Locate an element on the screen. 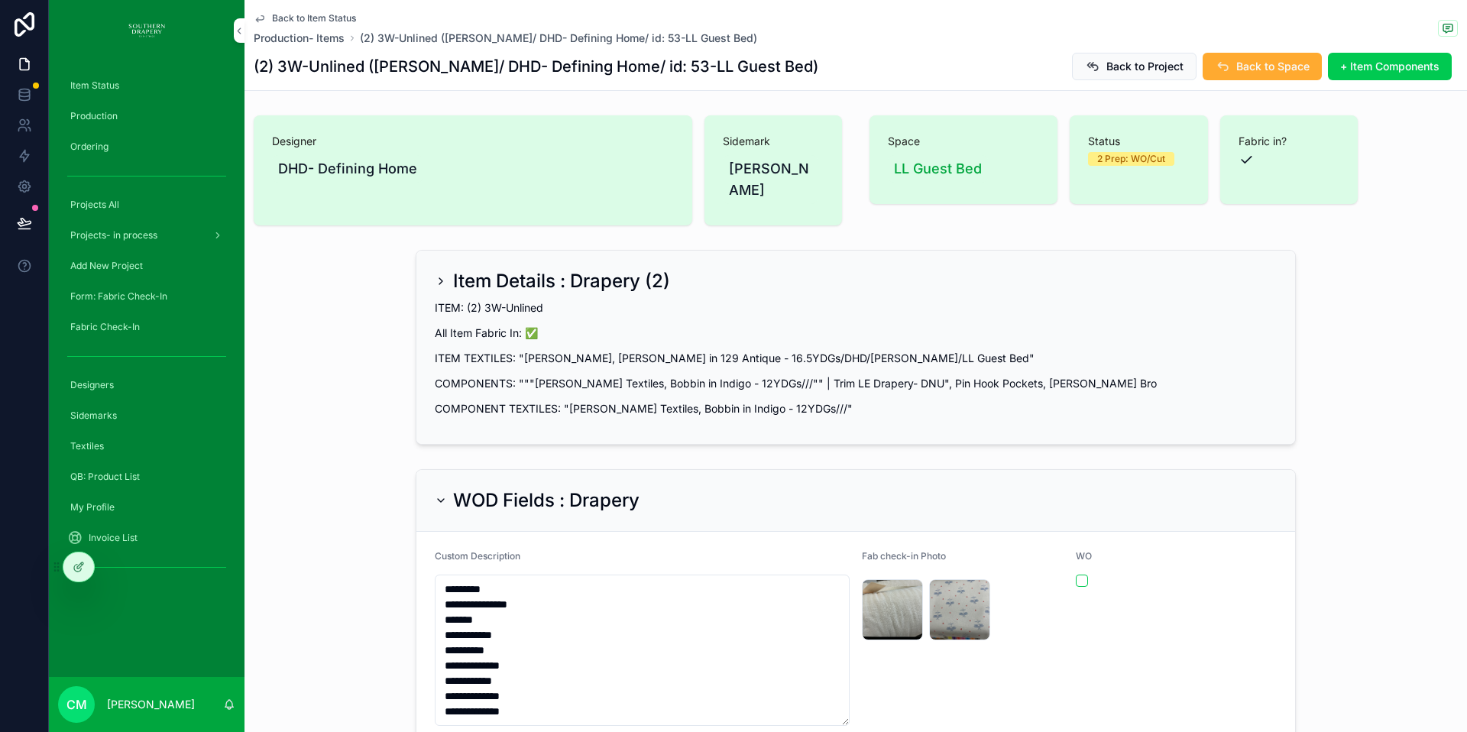 This screenshot has width=1467, height=732. span: LL Guest Bed is located at coordinates (938, 169).